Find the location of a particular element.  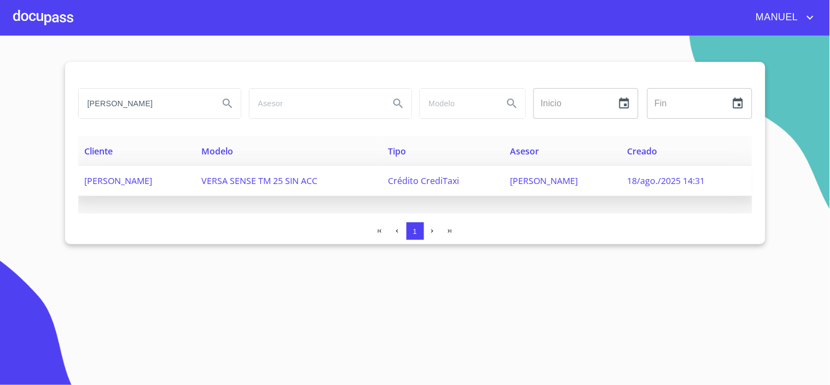

span: Modelo is located at coordinates (218, 151).